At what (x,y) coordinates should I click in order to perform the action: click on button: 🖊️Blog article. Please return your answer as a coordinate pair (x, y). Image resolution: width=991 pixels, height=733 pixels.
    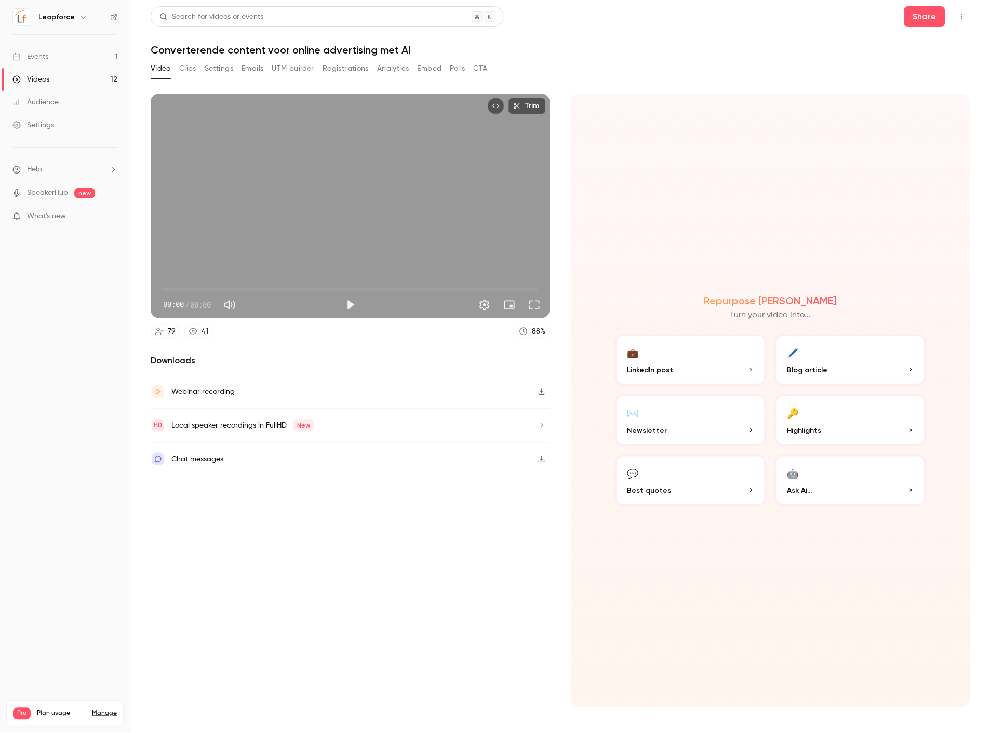
    Looking at the image, I should click on (851, 360).